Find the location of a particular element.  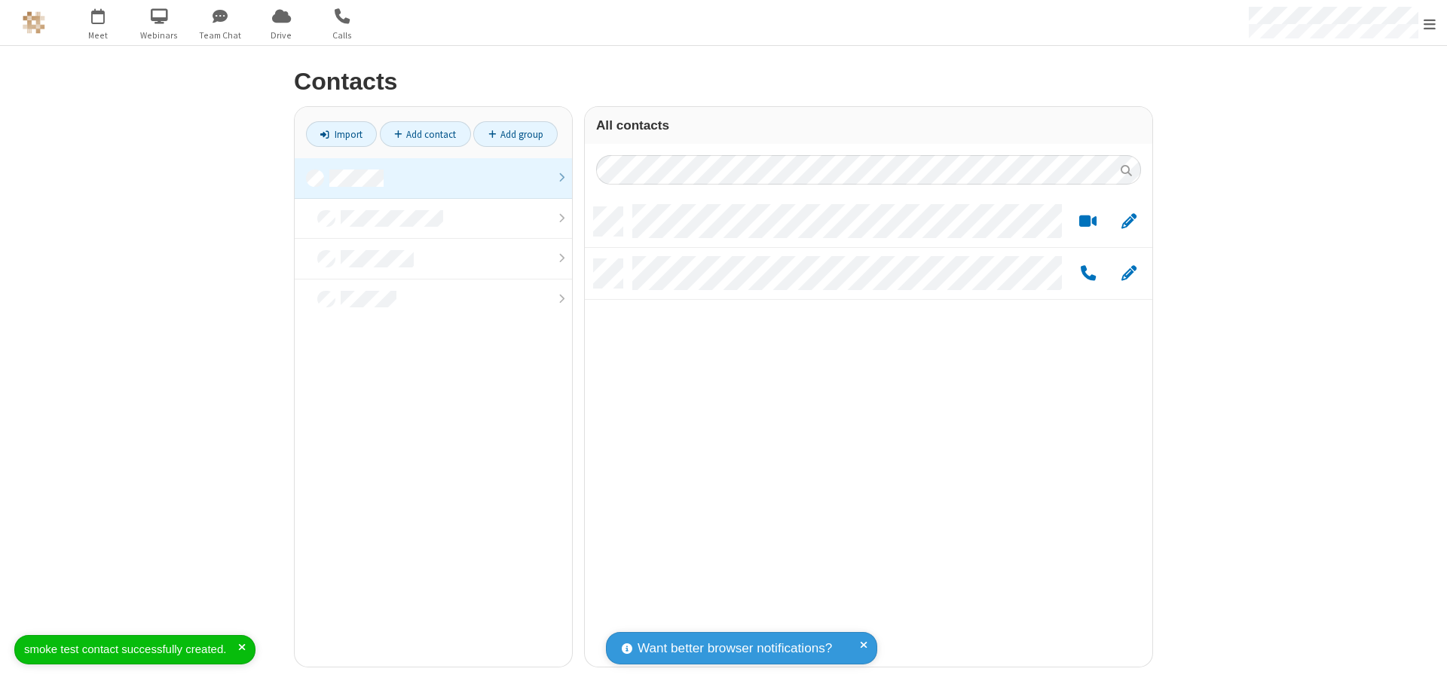

span: Team Chat is located at coordinates (220, 35).